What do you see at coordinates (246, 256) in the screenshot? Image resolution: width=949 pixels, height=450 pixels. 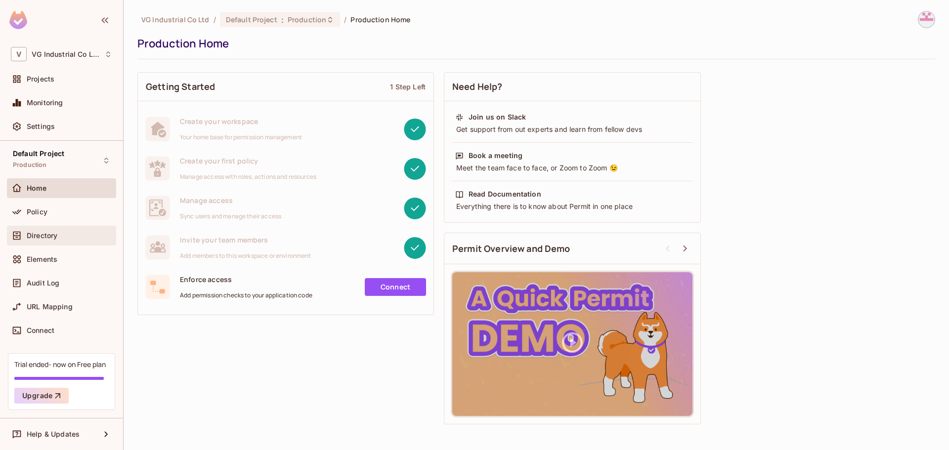 I see `span: Add members to this workspace or environment` at bounding box center [246, 256].